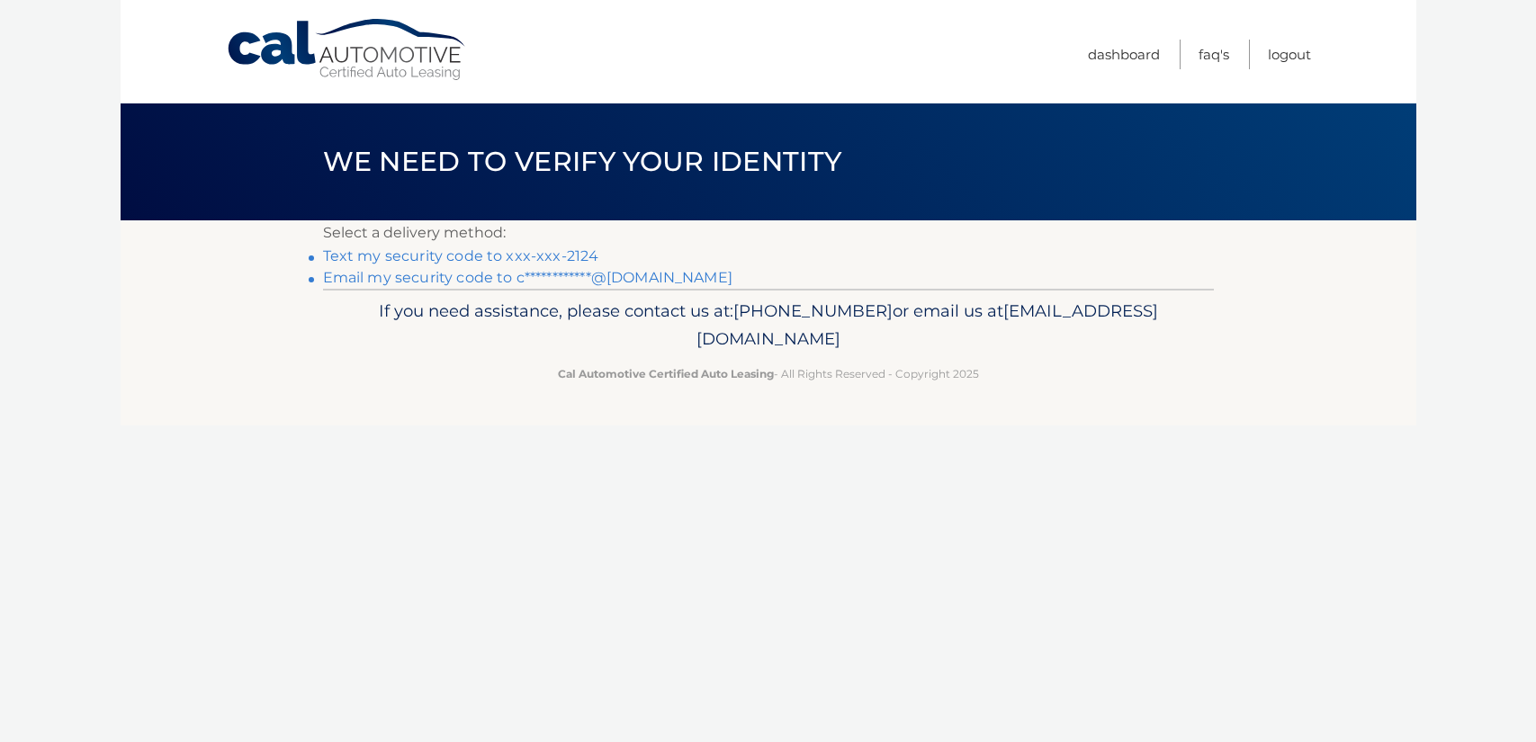 The height and width of the screenshot is (742, 1536). Describe the element at coordinates (768, 326) in the screenshot. I see `p: If you need assistance, please contact us at: or email us at` at that location.